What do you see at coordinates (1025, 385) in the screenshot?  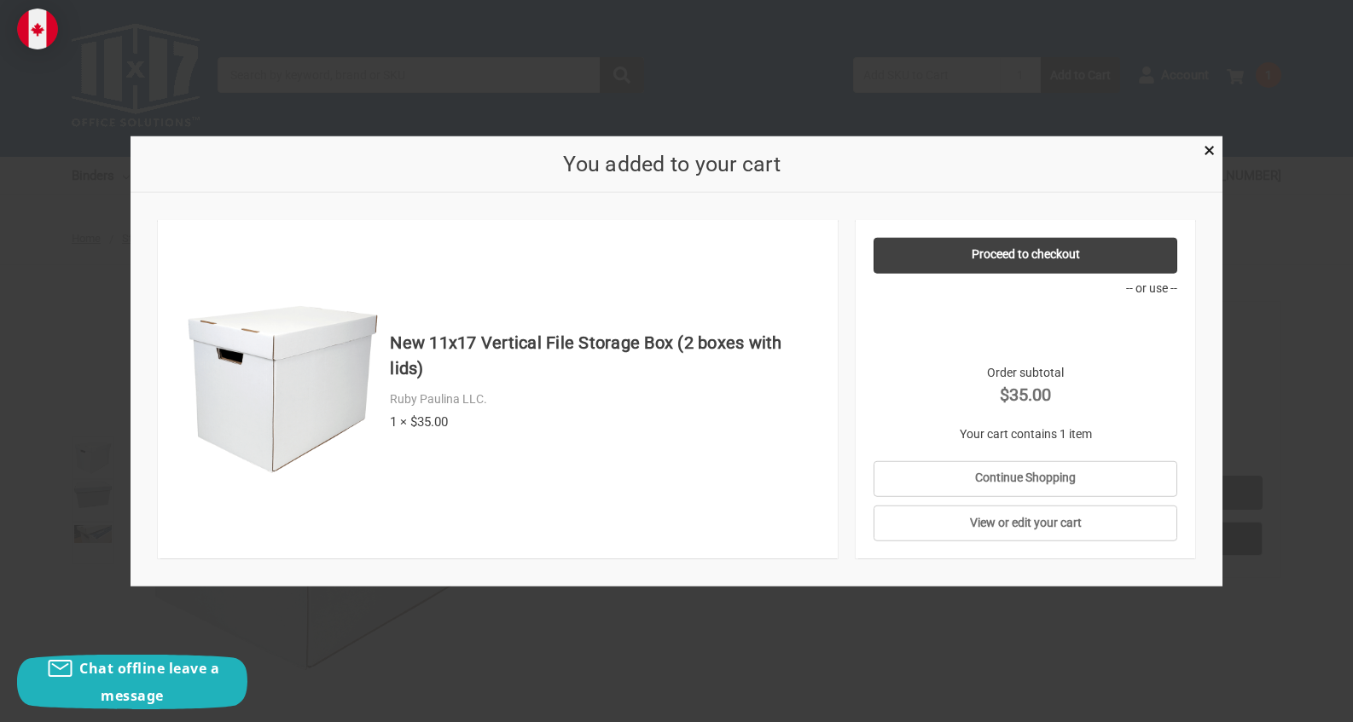 I see `div: Order subtotal` at bounding box center [1025, 385].